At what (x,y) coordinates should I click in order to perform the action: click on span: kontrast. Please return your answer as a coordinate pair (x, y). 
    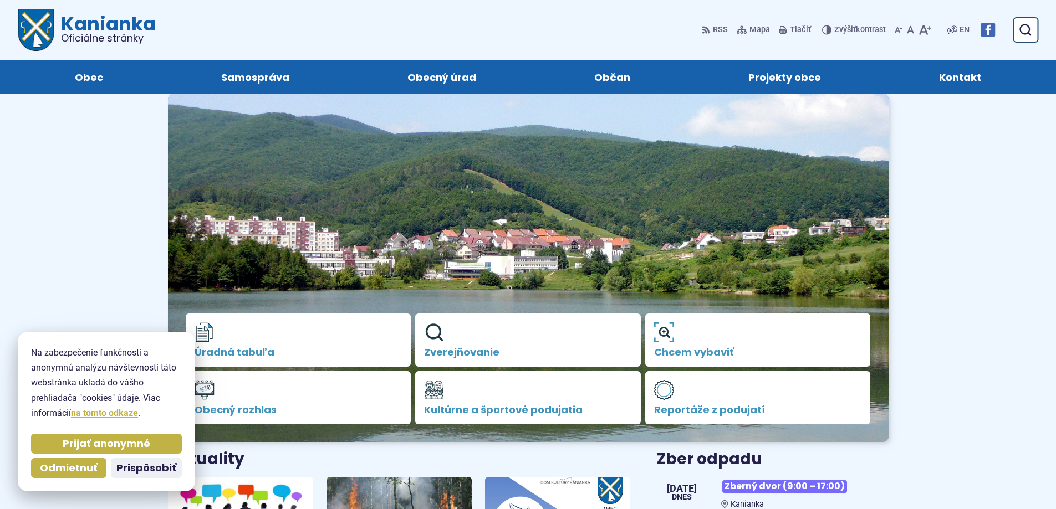
    Looking at the image, I should click on (859, 30).